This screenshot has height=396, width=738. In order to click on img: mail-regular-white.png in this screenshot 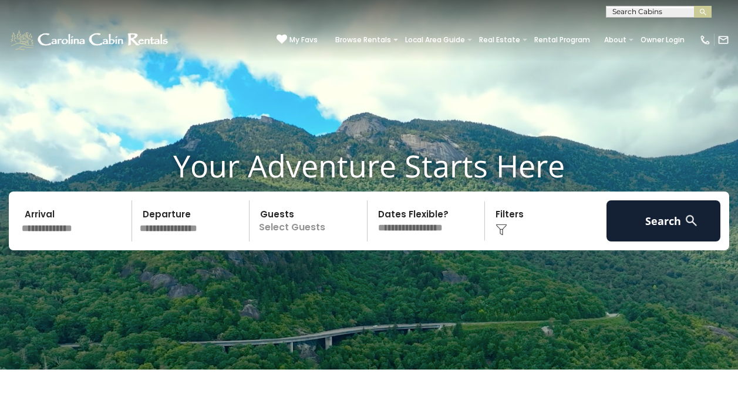, I will do `click(723, 40)`.